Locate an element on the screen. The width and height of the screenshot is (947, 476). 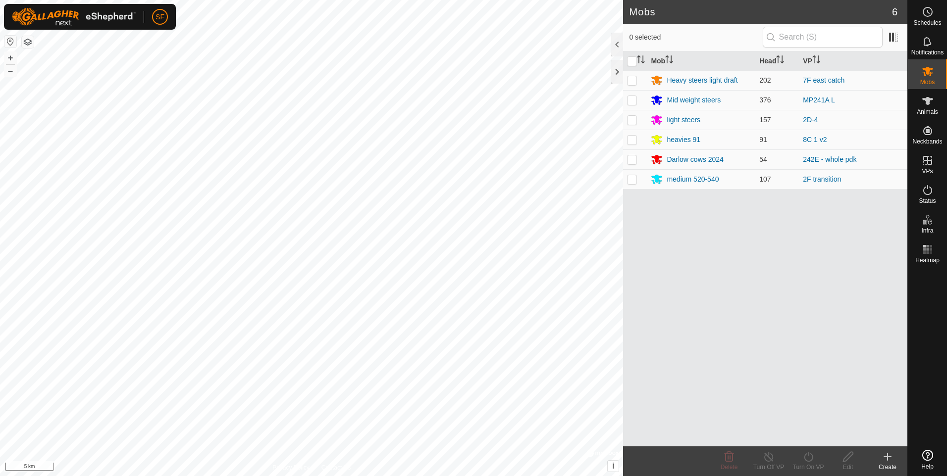
span: SF is located at coordinates (160, 17).